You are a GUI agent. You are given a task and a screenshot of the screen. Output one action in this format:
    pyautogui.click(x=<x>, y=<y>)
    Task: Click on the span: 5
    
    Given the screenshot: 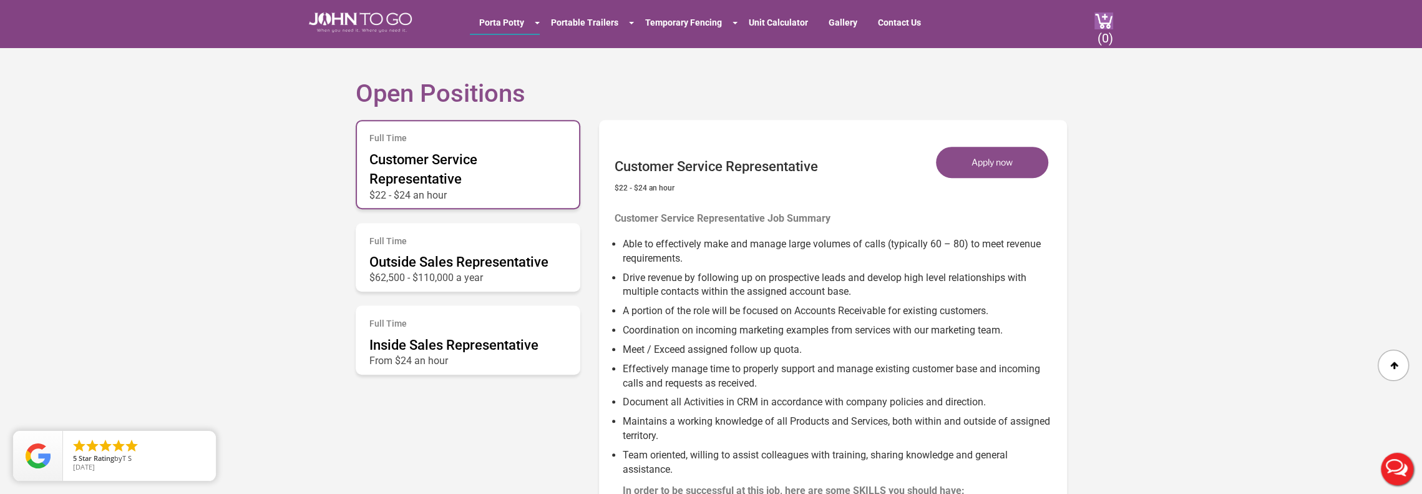 What is the action you would take?
    pyautogui.click(x=75, y=457)
    